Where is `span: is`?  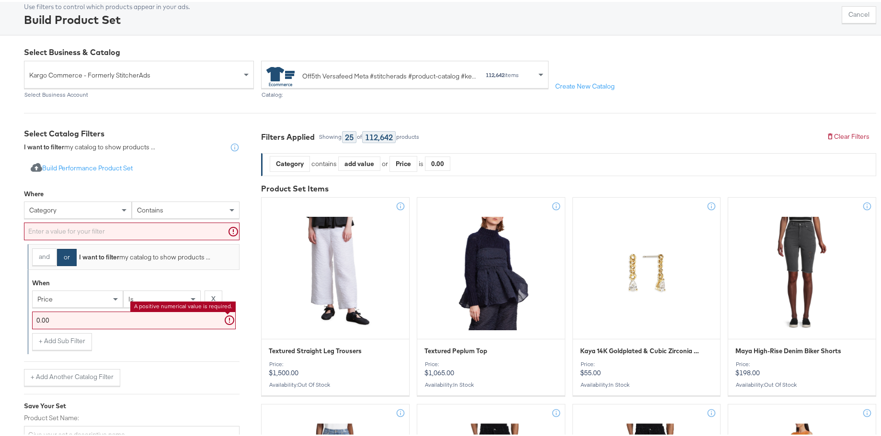
span: is is located at coordinates (131, 297).